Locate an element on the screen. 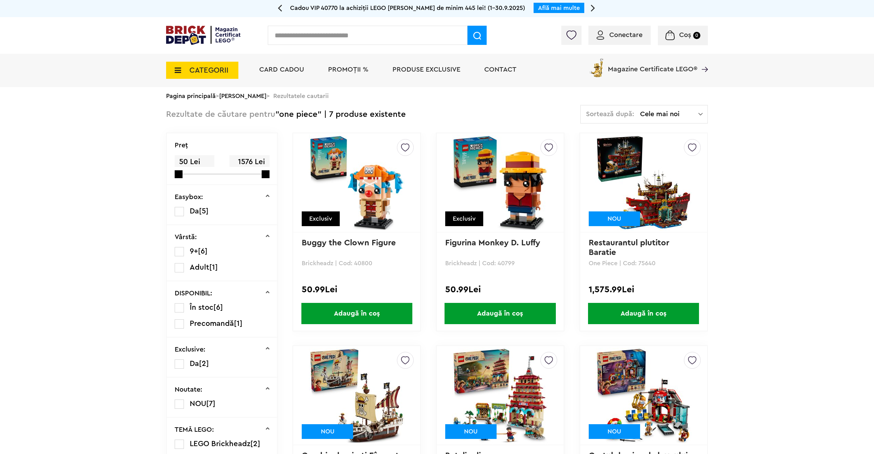 The width and height of the screenshot is (874, 454). a: PROMOȚII % is located at coordinates (348, 70).